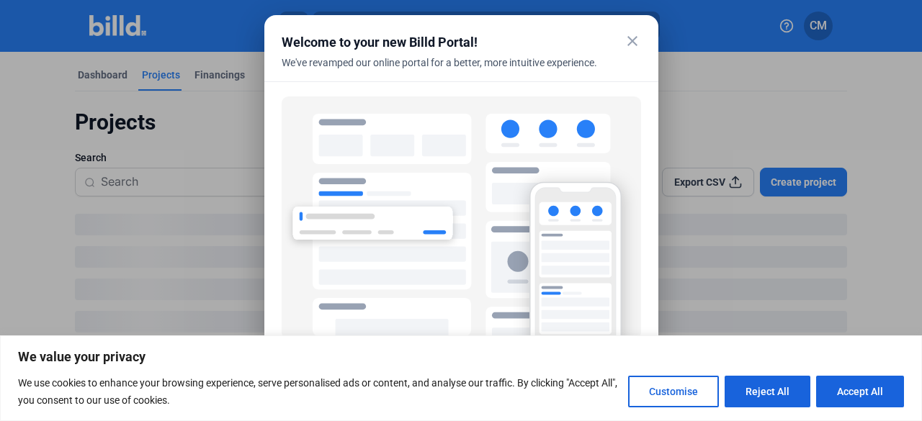 Image resolution: width=922 pixels, height=421 pixels. Describe the element at coordinates (673, 392) in the screenshot. I see `button: Customise` at that location.